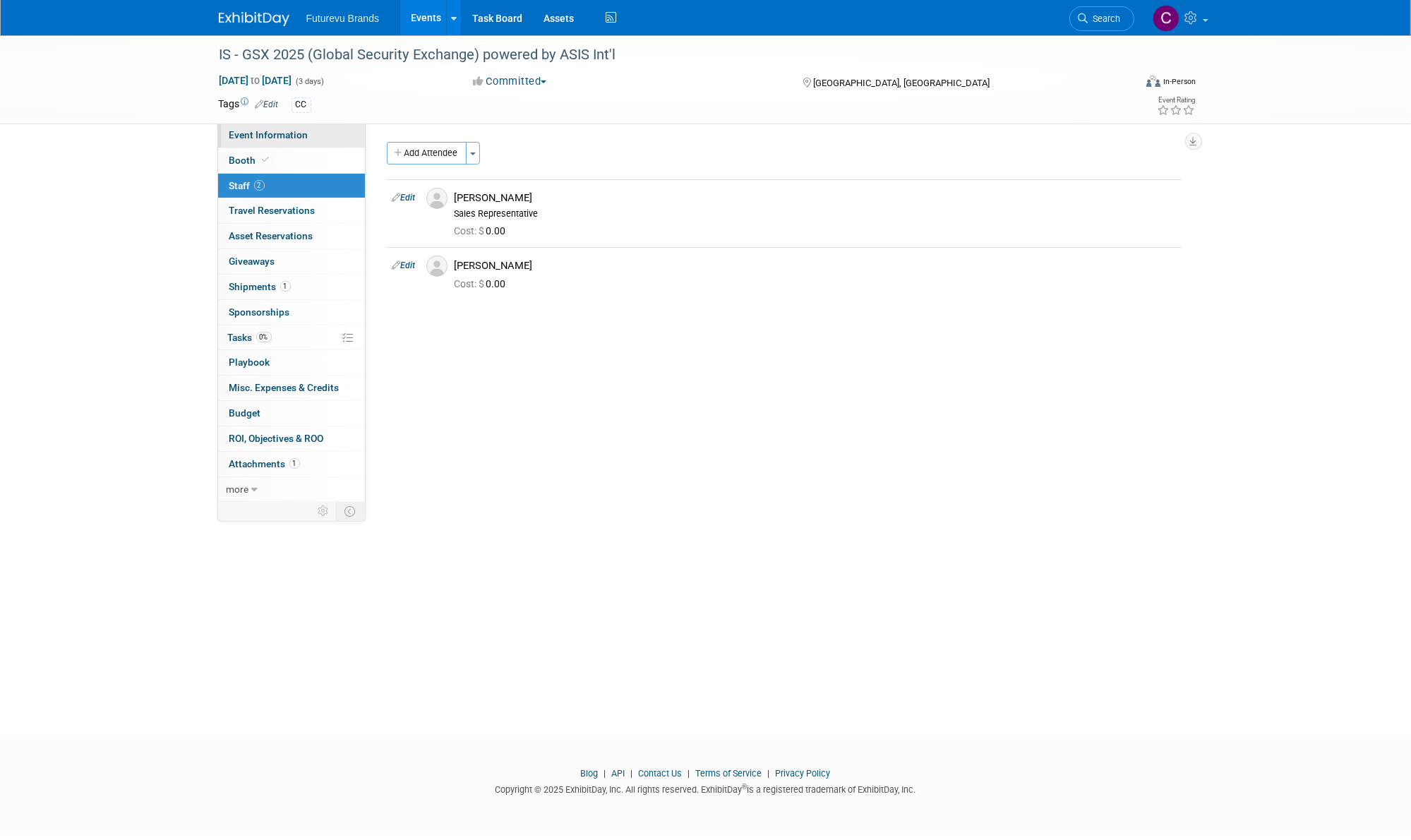  Describe the element at coordinates (619, 773) in the screenshot. I see `a: API` at that location.